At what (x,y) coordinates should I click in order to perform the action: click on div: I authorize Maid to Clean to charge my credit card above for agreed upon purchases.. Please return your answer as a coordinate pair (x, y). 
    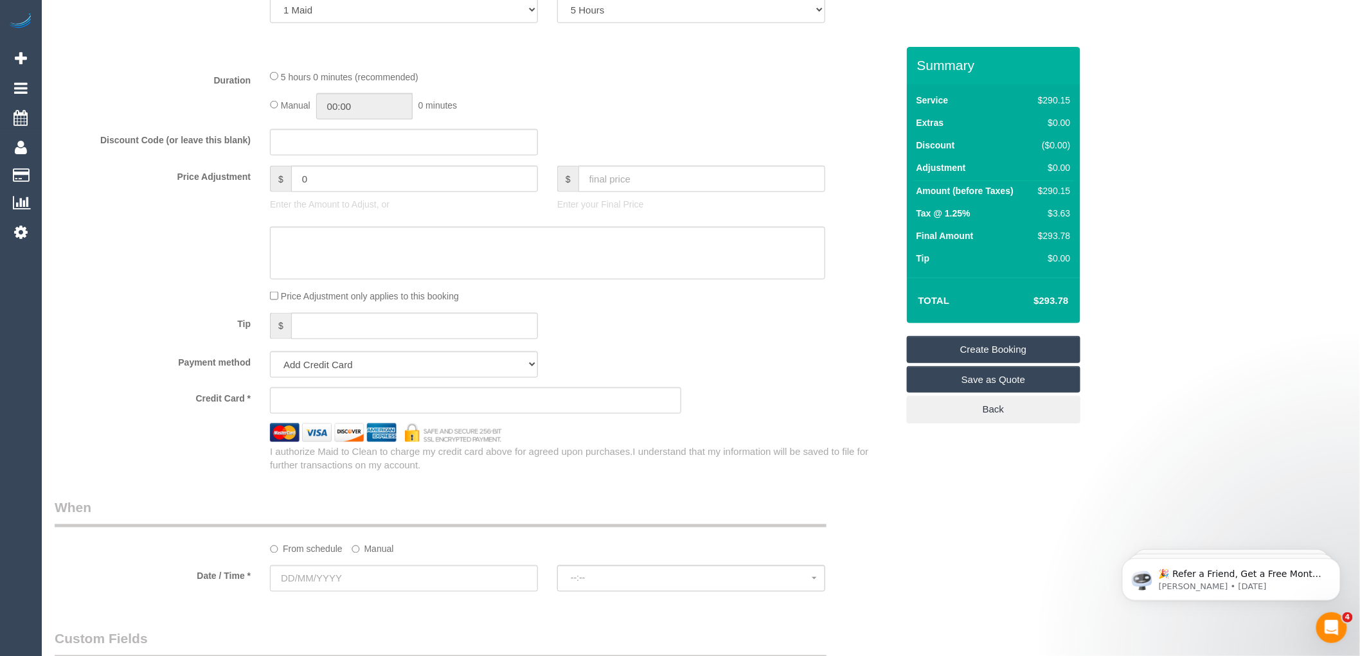
    Looking at the image, I should click on (583, 459).